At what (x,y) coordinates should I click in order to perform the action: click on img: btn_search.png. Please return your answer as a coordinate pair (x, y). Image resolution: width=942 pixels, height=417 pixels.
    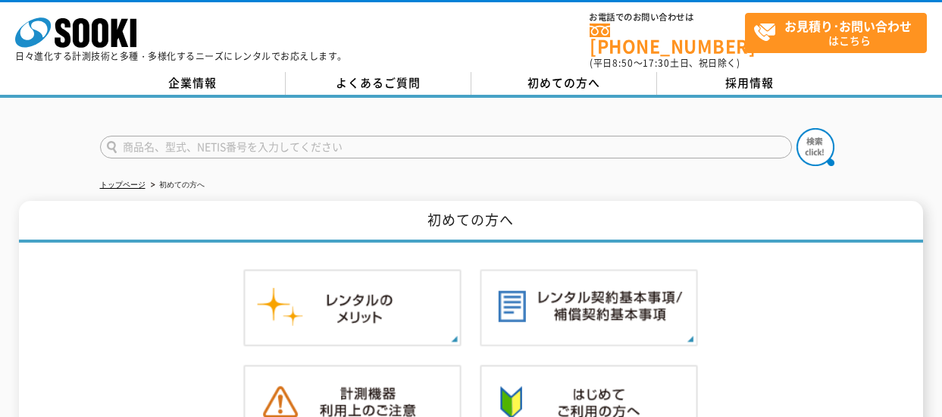
    Looking at the image, I should click on (816, 147).